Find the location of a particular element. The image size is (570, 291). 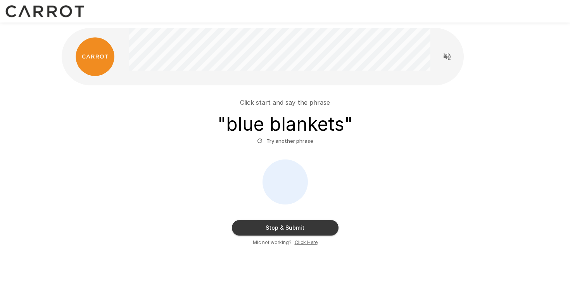

button: Stop & Submit is located at coordinates (285, 228).